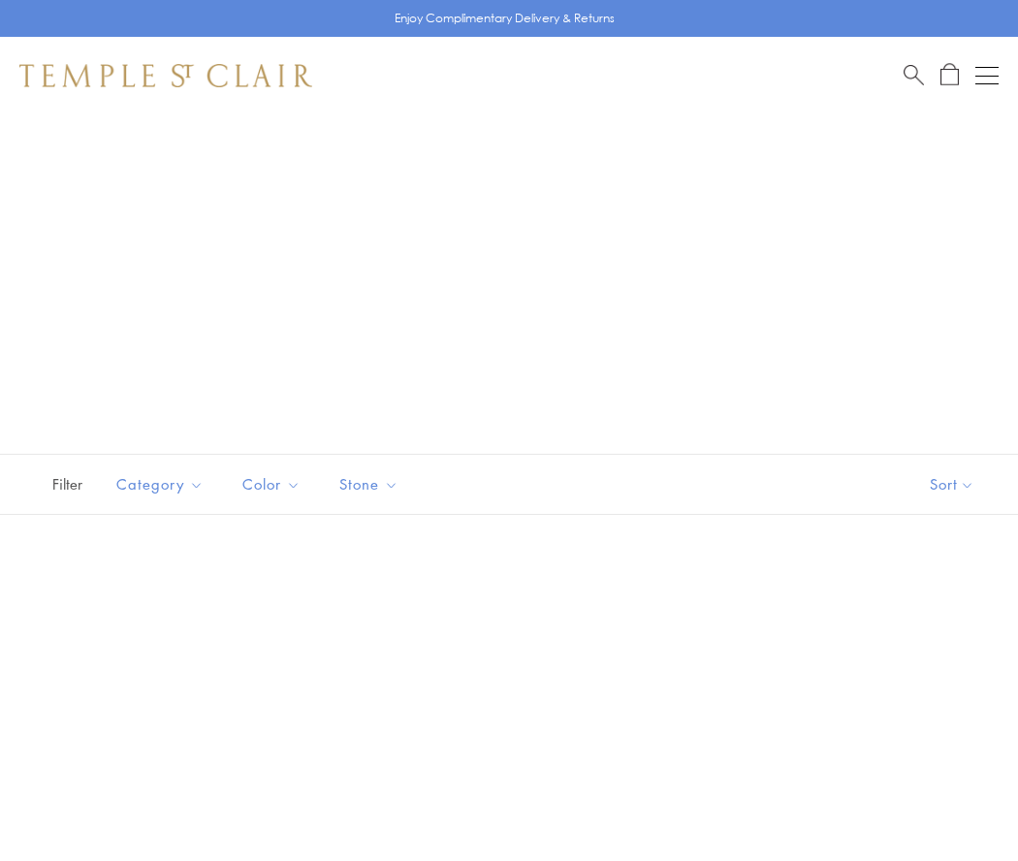 This screenshot has height=861, width=1018. I want to click on img: Temple St. Clair, so click(166, 76).